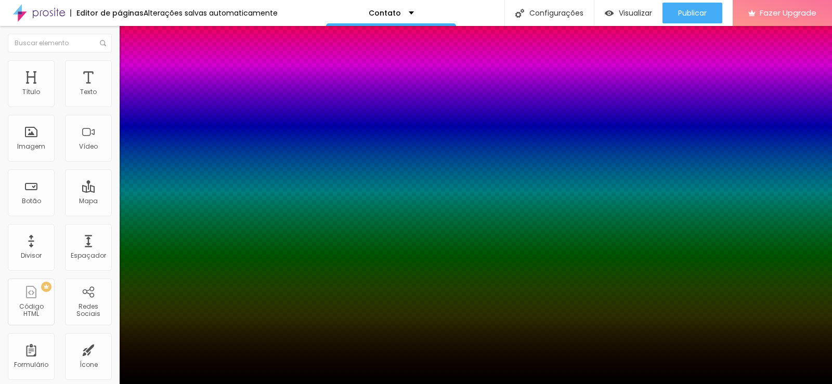  I want to click on div: Ícone, so click(88, 365).